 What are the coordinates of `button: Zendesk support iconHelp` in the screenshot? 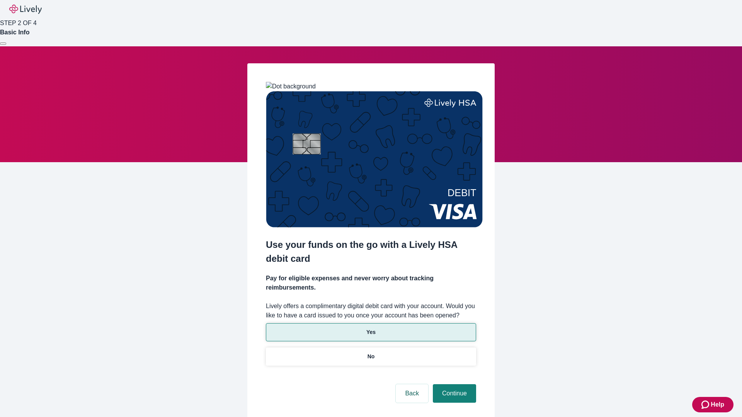 It's located at (713, 405).